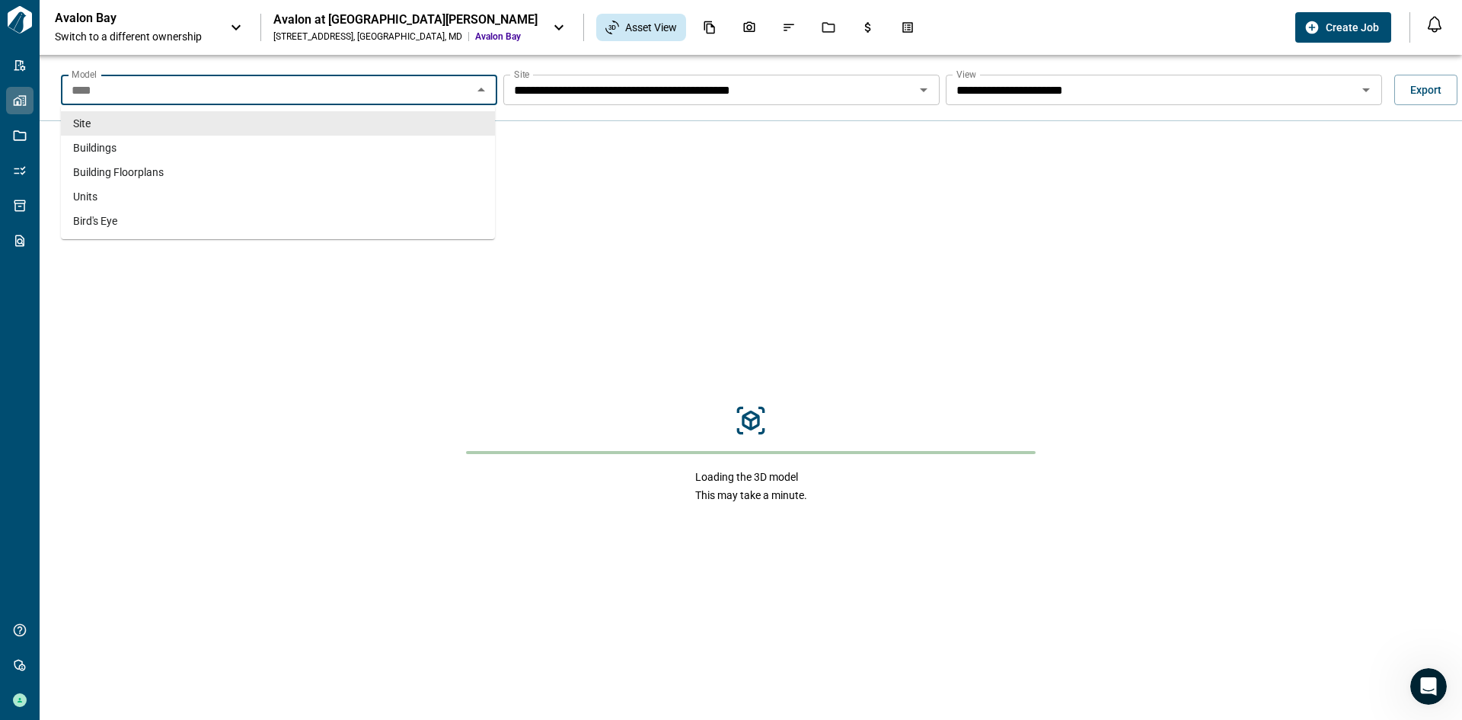 The height and width of the screenshot is (720, 1462). What do you see at coordinates (829, 27) in the screenshot?
I see `div: Jobs` at bounding box center [829, 27].